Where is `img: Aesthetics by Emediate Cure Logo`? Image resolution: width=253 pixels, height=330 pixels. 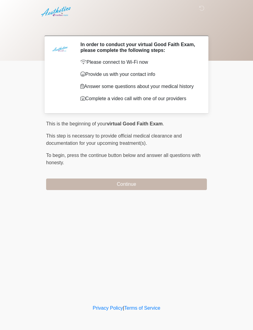 img: Aesthetics by Emediate Cure Logo is located at coordinates (56, 12).